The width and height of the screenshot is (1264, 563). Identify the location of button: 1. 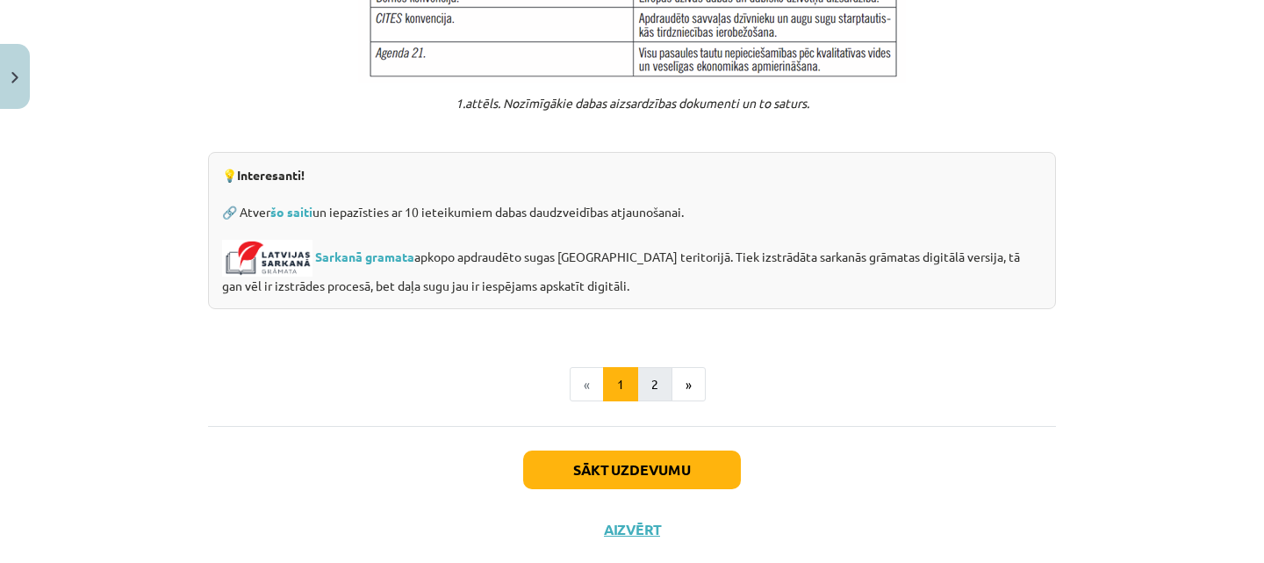
(621, 384).